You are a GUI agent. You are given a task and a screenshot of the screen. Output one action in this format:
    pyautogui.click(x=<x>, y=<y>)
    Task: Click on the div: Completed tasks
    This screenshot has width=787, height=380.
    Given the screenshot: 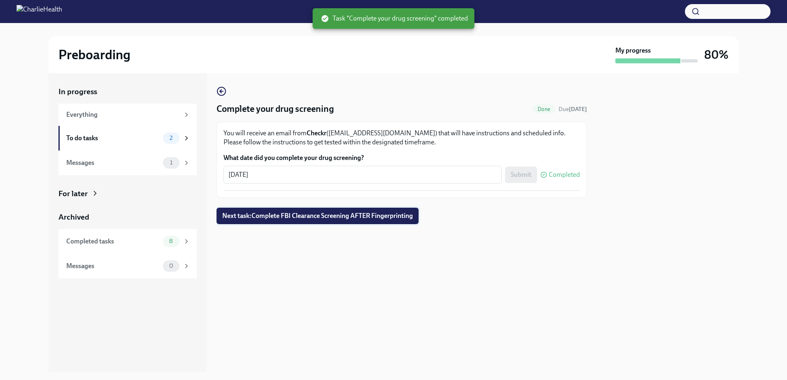 What is the action you would take?
    pyautogui.click(x=113, y=242)
    